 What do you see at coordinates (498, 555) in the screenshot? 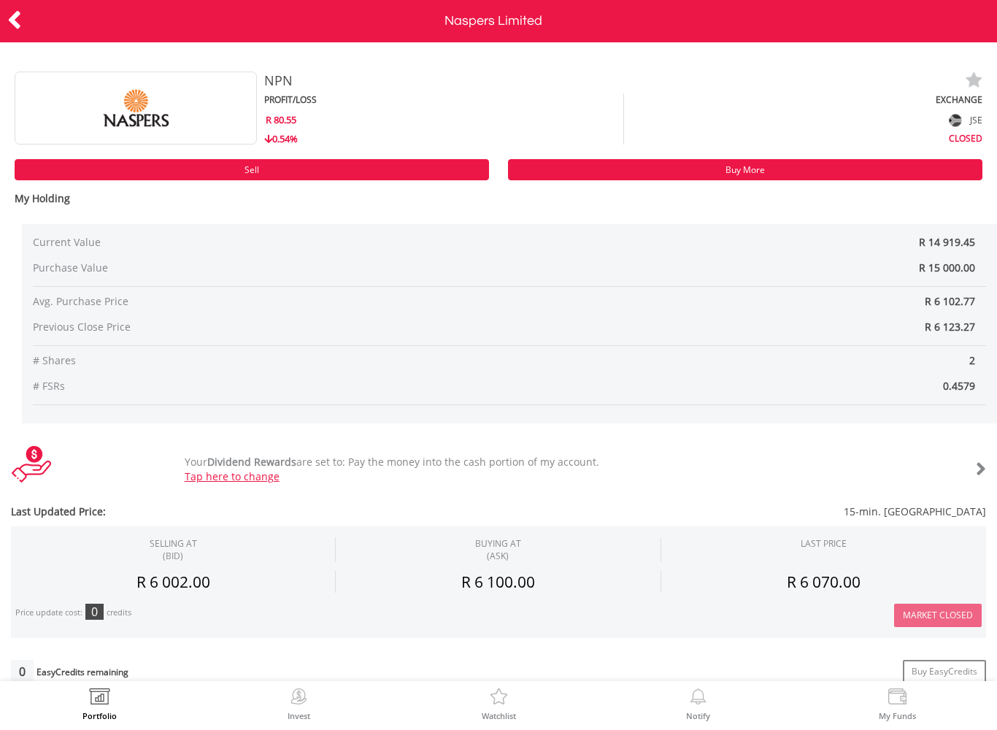
I see `span: (ASK)` at bounding box center [498, 555].